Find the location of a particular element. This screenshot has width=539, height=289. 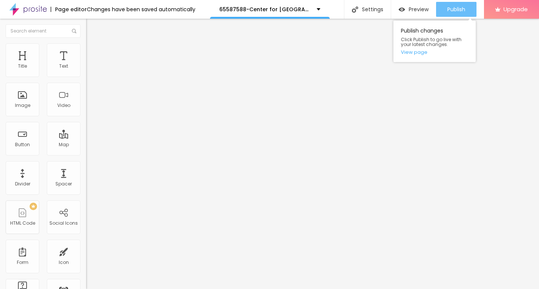

a: View page is located at coordinates (434, 52).